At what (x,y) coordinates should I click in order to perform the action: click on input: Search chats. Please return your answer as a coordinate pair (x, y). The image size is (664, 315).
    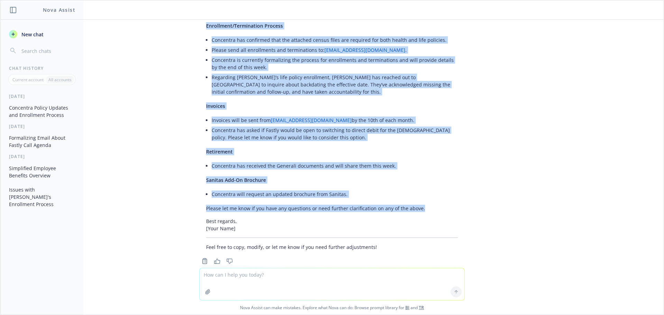
    Looking at the image, I should click on (47, 51).